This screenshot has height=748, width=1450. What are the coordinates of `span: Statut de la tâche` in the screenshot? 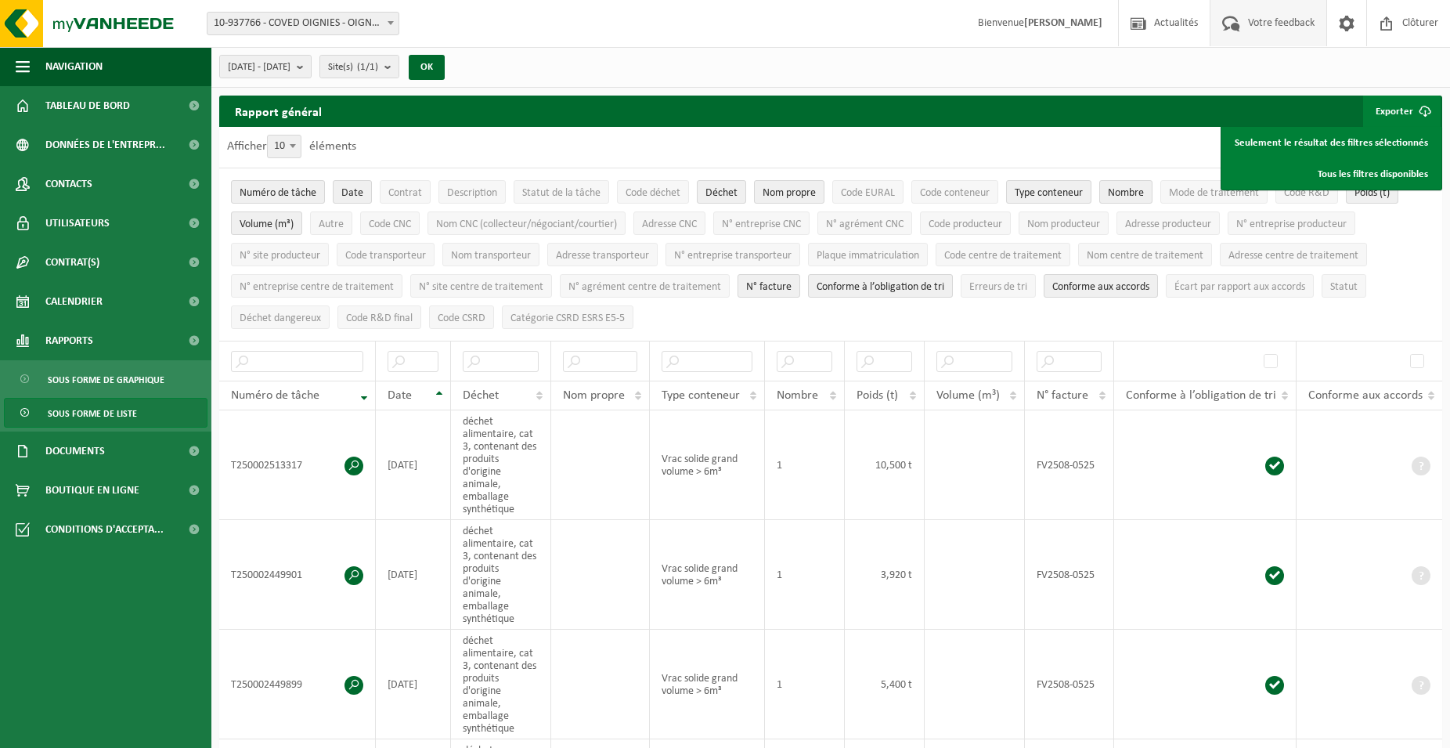 It's located at (561, 193).